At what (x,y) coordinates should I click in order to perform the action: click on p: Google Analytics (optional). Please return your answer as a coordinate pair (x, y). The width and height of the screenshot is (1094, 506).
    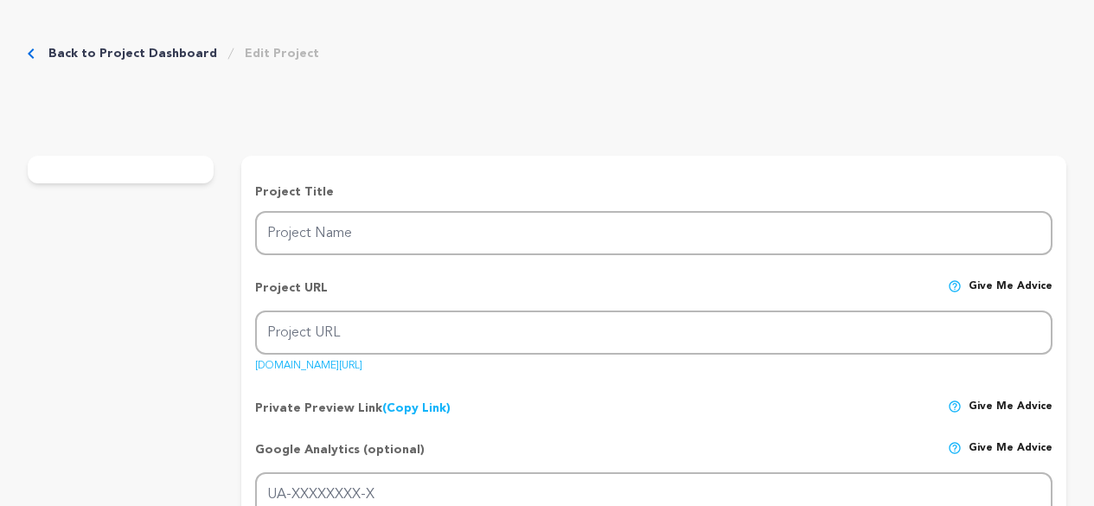
    Looking at the image, I should click on (340, 457).